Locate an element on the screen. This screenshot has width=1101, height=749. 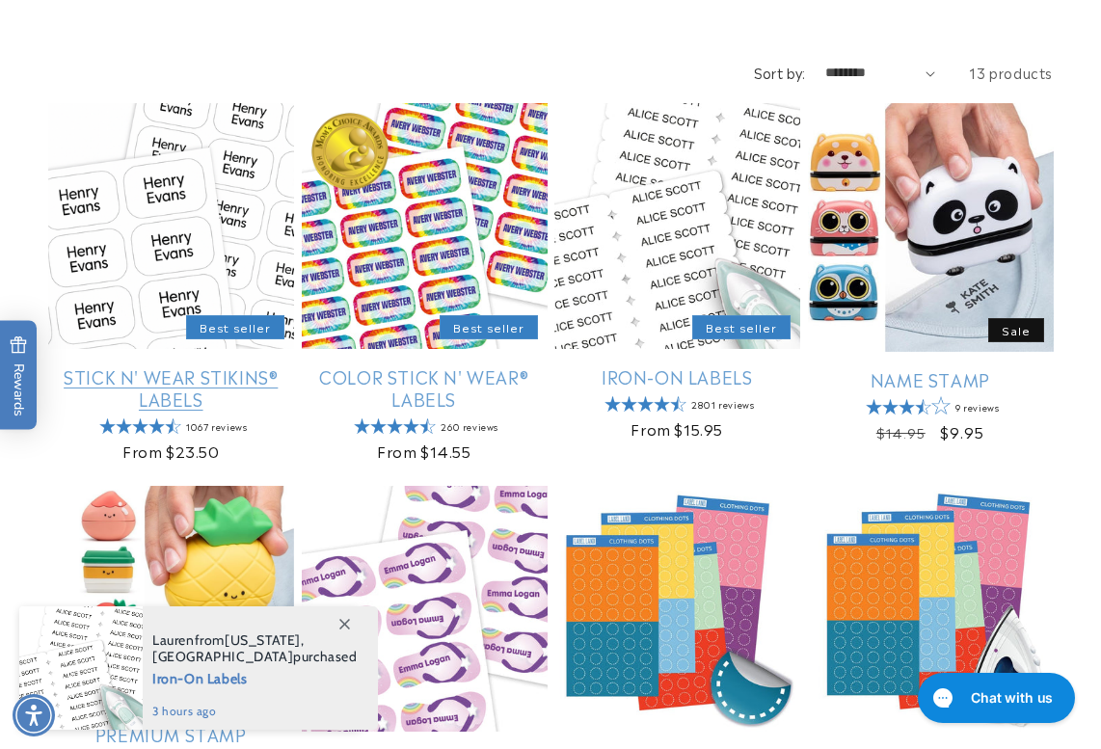
a: Iron-On Labels is located at coordinates (677, 376).